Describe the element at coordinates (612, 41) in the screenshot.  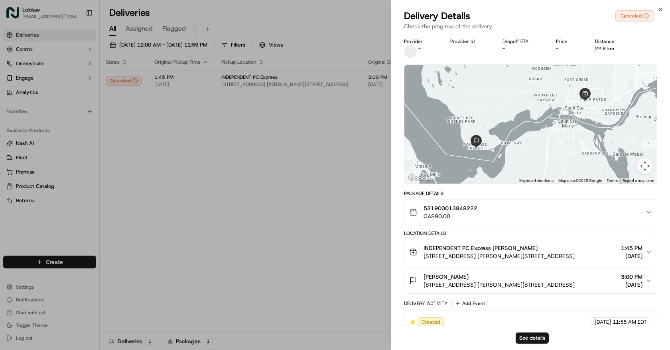
I see `div: Distance` at that location.